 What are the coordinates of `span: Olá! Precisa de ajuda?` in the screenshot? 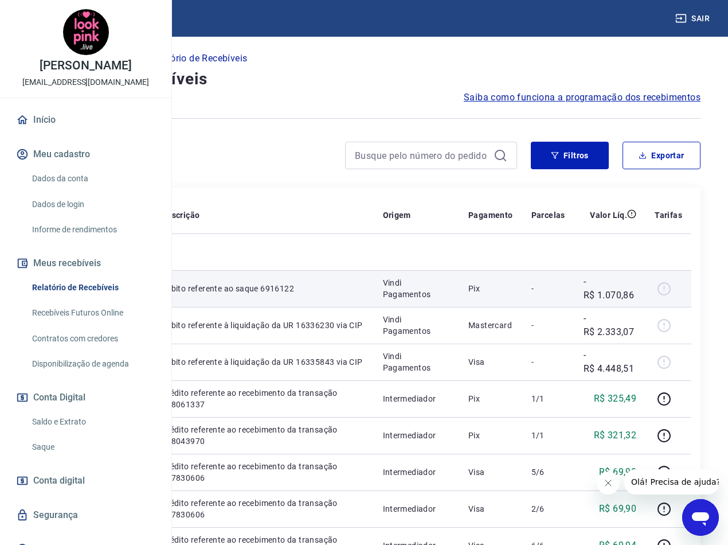 It's located at (52, 13).